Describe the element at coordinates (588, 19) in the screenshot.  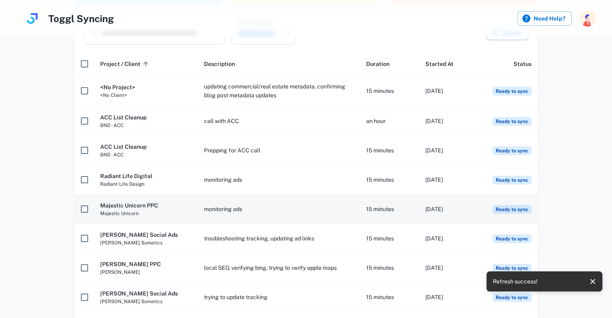
I see `button: photoURL` at that location.